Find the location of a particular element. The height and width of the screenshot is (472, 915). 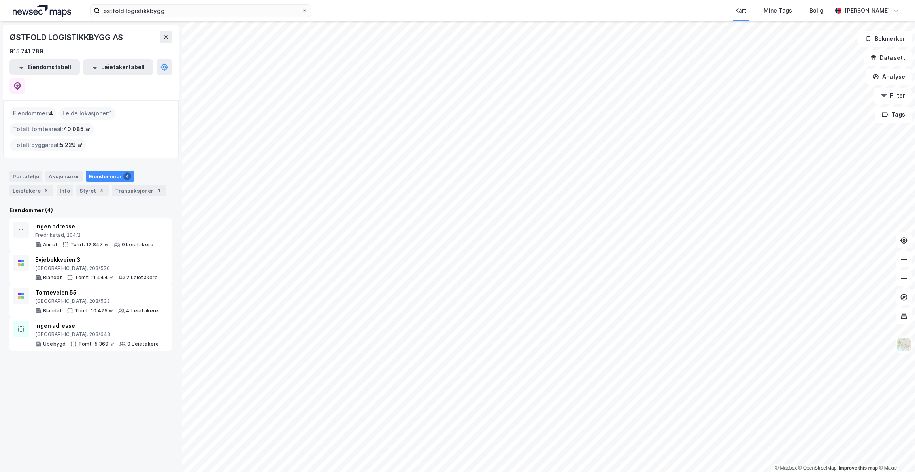

div: 4 Leietakere is located at coordinates (142, 311).